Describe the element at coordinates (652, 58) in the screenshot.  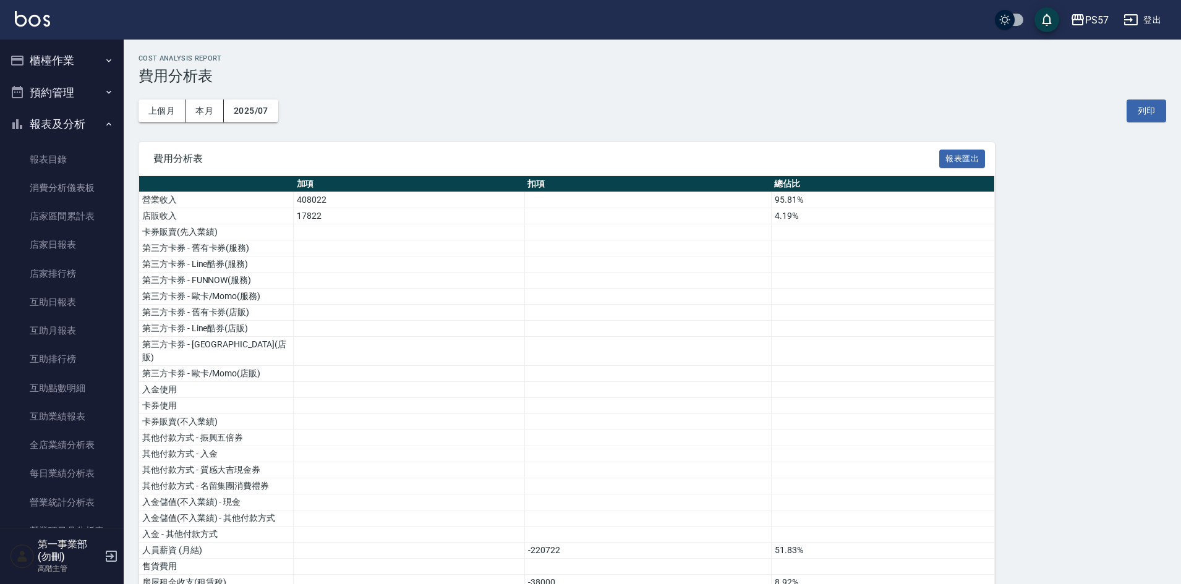
I see `h2: Cost analysis Report` at that location.